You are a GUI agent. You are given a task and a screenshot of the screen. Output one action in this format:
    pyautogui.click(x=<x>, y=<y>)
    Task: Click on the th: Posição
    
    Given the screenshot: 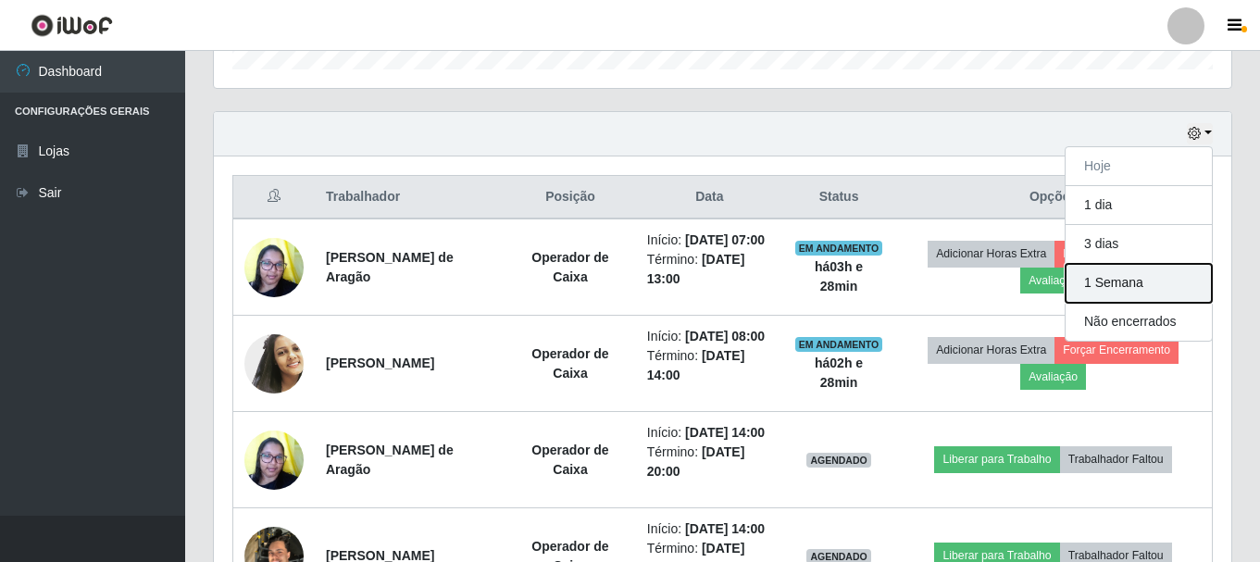 What is the action you would take?
    pyautogui.click(x=570, y=197)
    